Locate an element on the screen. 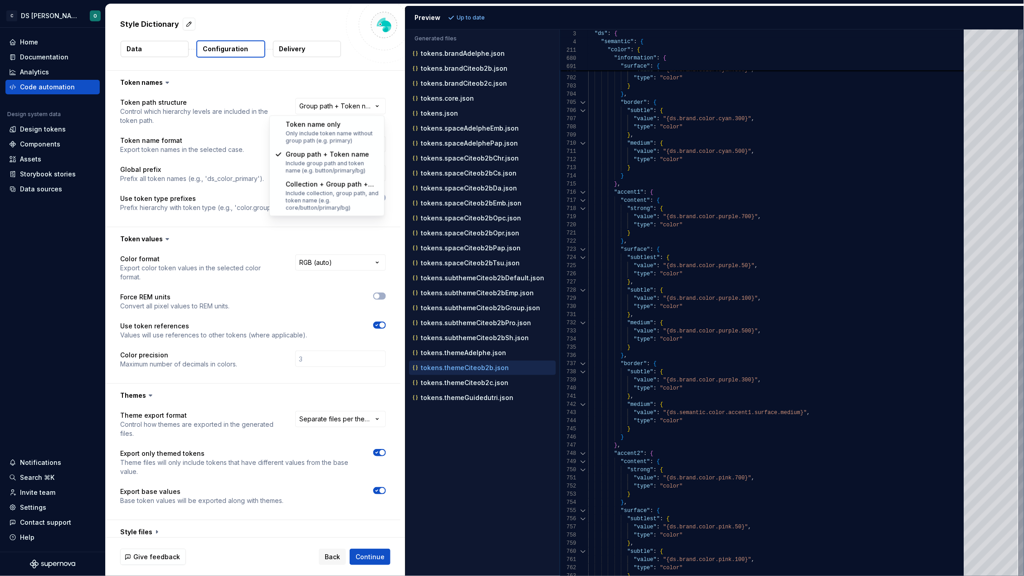  div: Include group path and token name (e.g. button/primary/bg) is located at coordinates (332, 167).